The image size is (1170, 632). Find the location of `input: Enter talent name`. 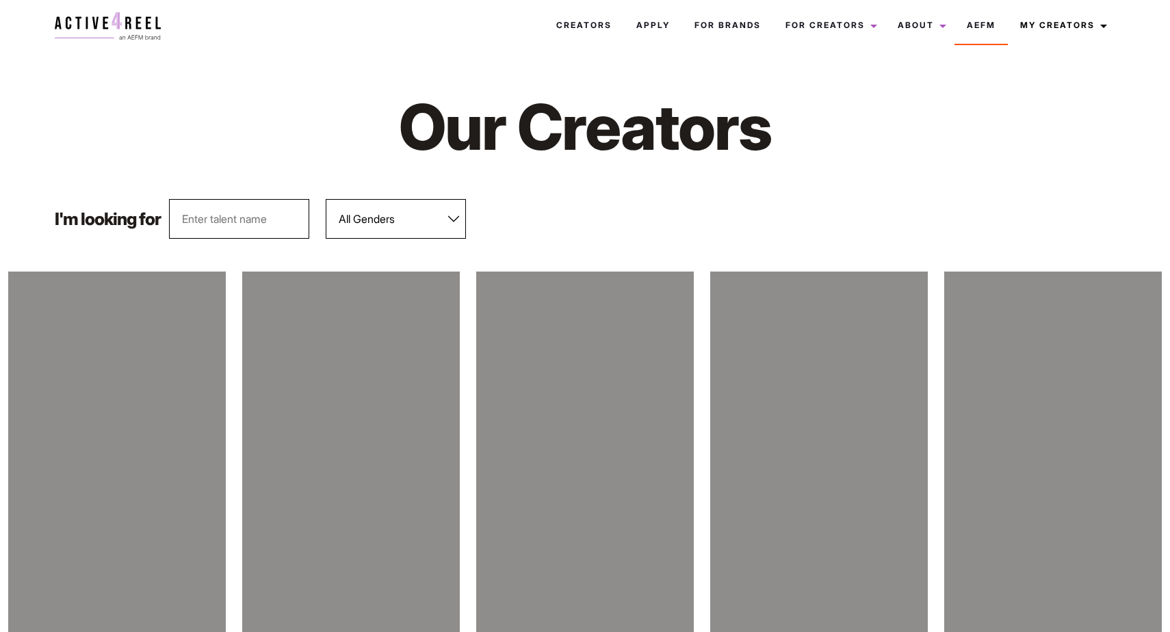

input: Enter talent name is located at coordinates (239, 219).